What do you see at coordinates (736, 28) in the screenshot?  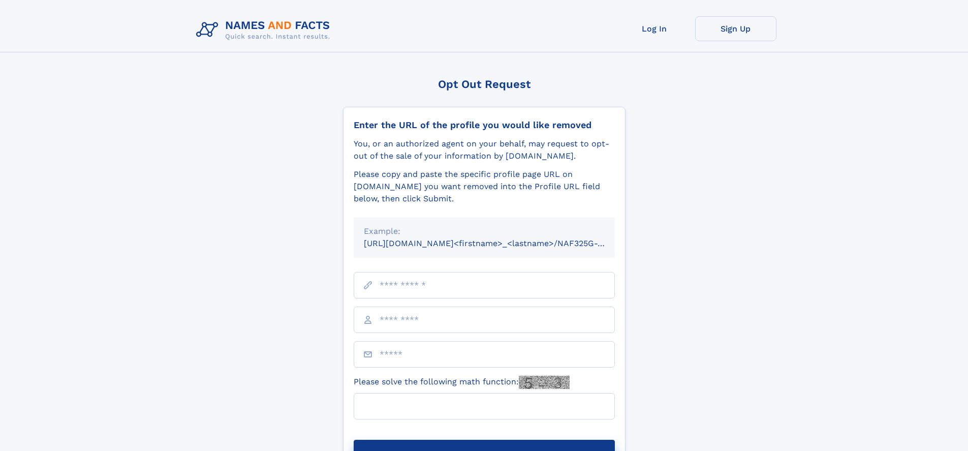 I see `a: Sign Up` at bounding box center [736, 28].